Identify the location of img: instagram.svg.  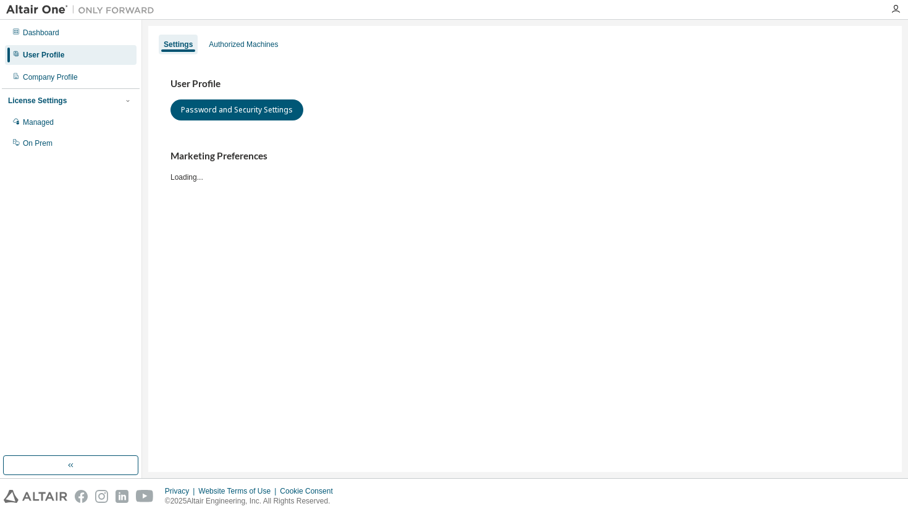
(101, 496).